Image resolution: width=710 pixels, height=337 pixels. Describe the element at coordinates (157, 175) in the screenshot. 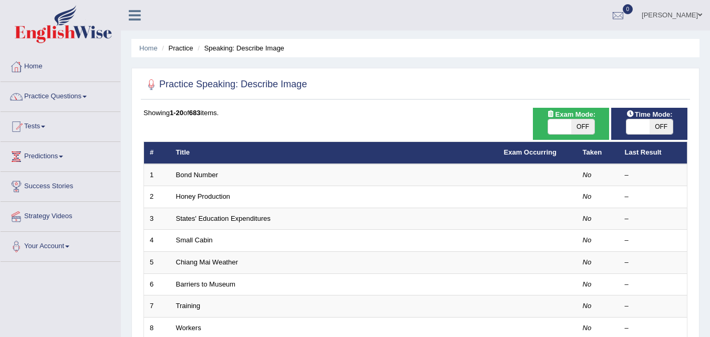

I see `td: 1` at that location.